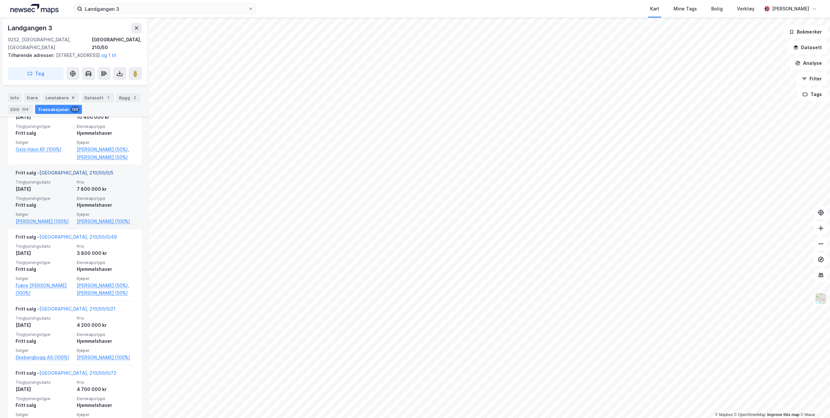 The width and height of the screenshot is (830, 418). I want to click on a: Oslo Havn KF (100%), so click(44, 149).